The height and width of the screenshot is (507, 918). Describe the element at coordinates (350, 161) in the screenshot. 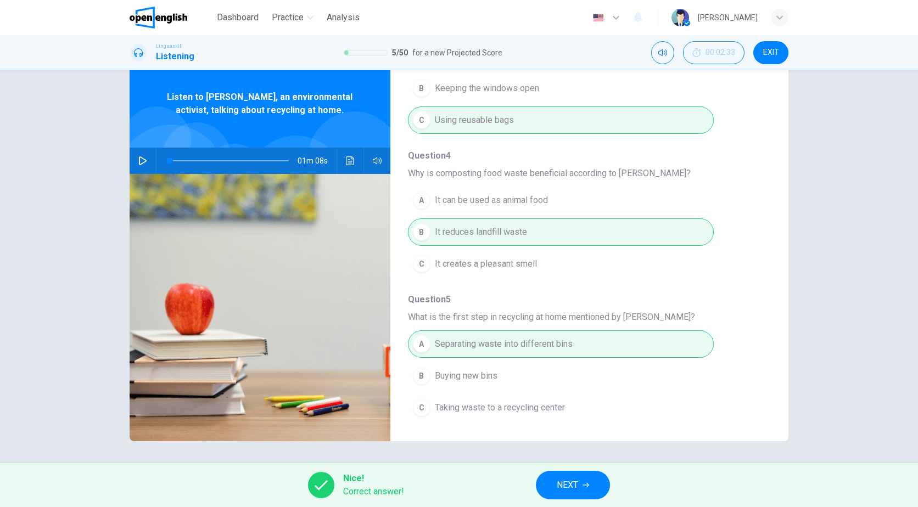

I see `button: Click to see the audio transcription` at that location.